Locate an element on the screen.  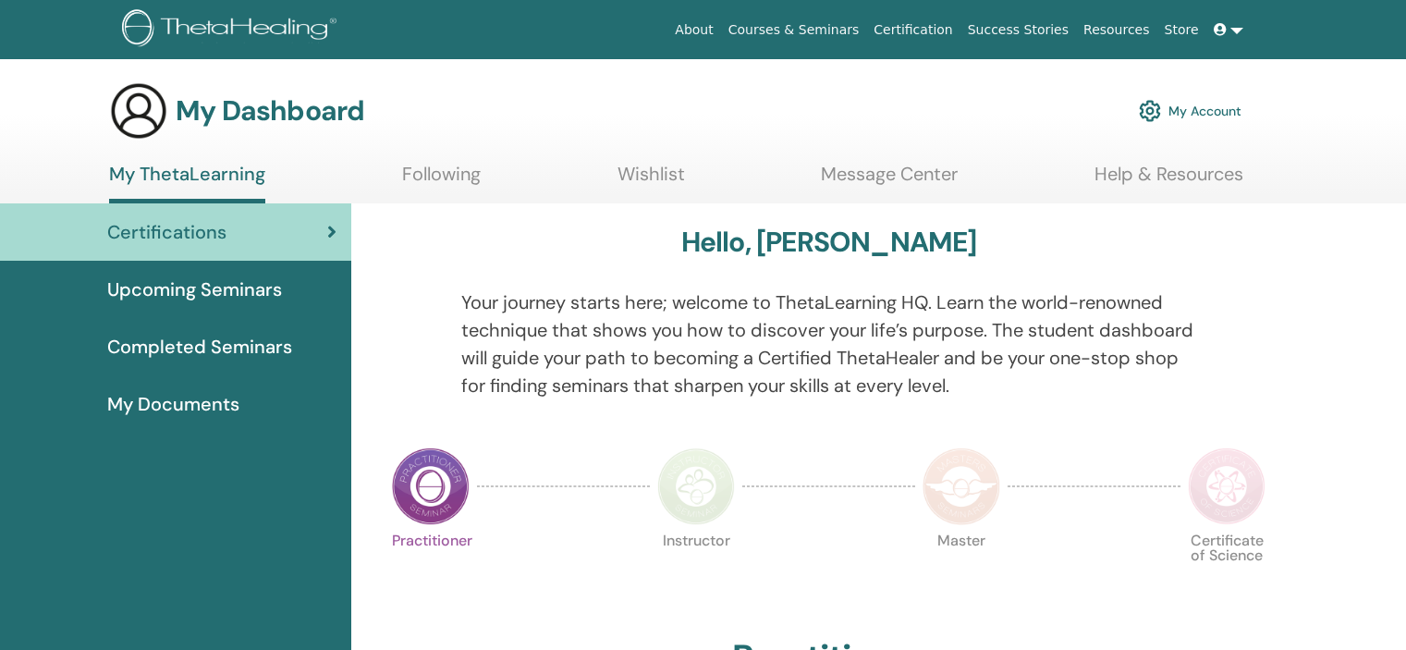
a: My ThetaLearning is located at coordinates (187, 183).